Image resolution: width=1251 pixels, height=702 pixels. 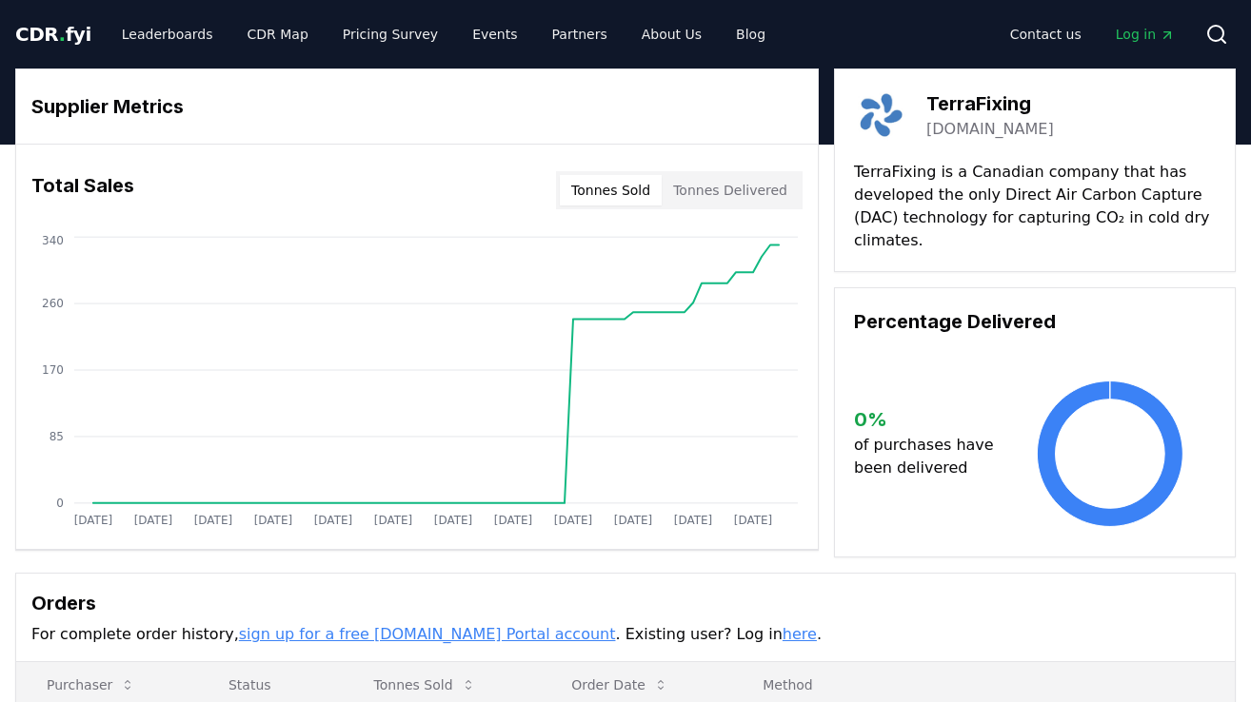 I want to click on tspan: 260, so click(x=52, y=304).